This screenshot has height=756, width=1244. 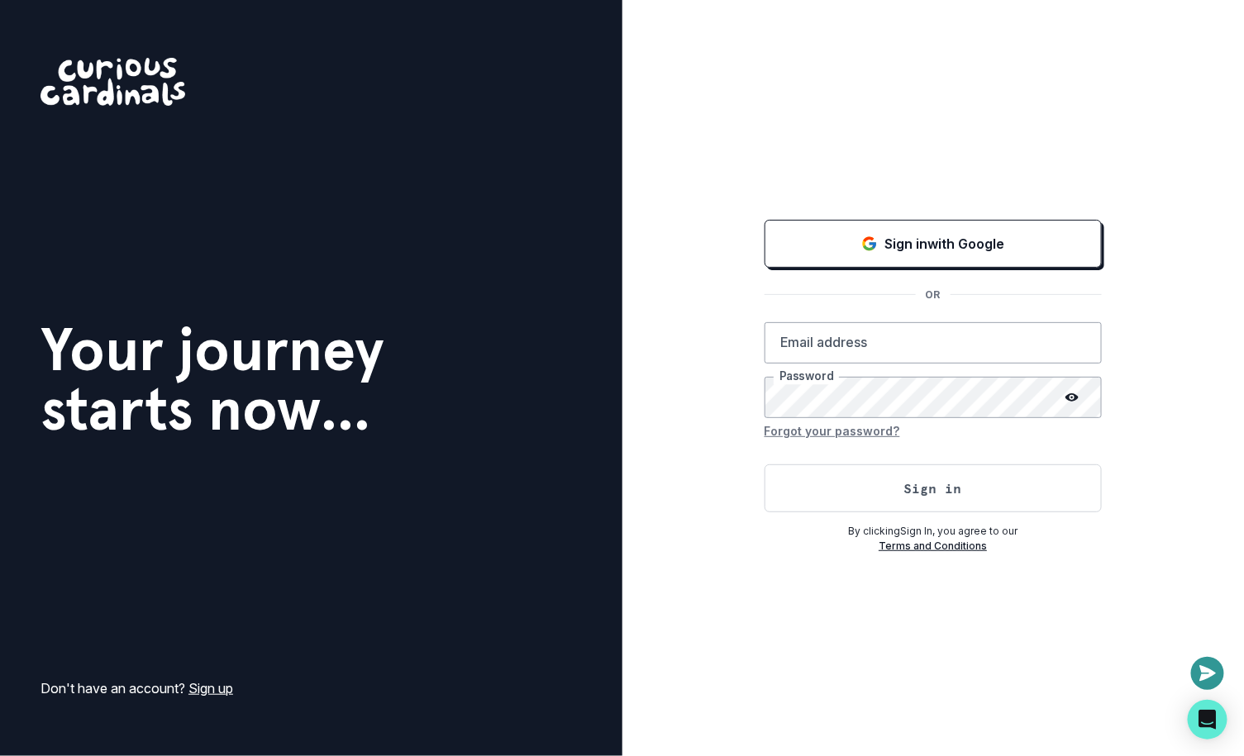 What do you see at coordinates (112, 82) in the screenshot?
I see `img: Curious Cardinals Logo` at bounding box center [112, 82].